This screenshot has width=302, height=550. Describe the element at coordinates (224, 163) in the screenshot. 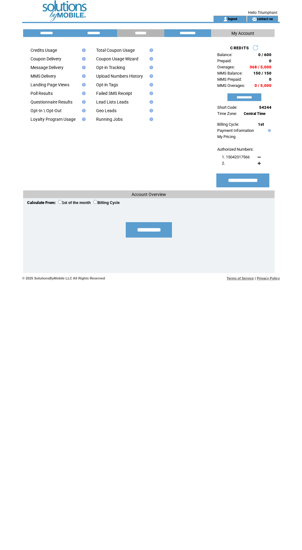

I see `span: 2.` at that location.